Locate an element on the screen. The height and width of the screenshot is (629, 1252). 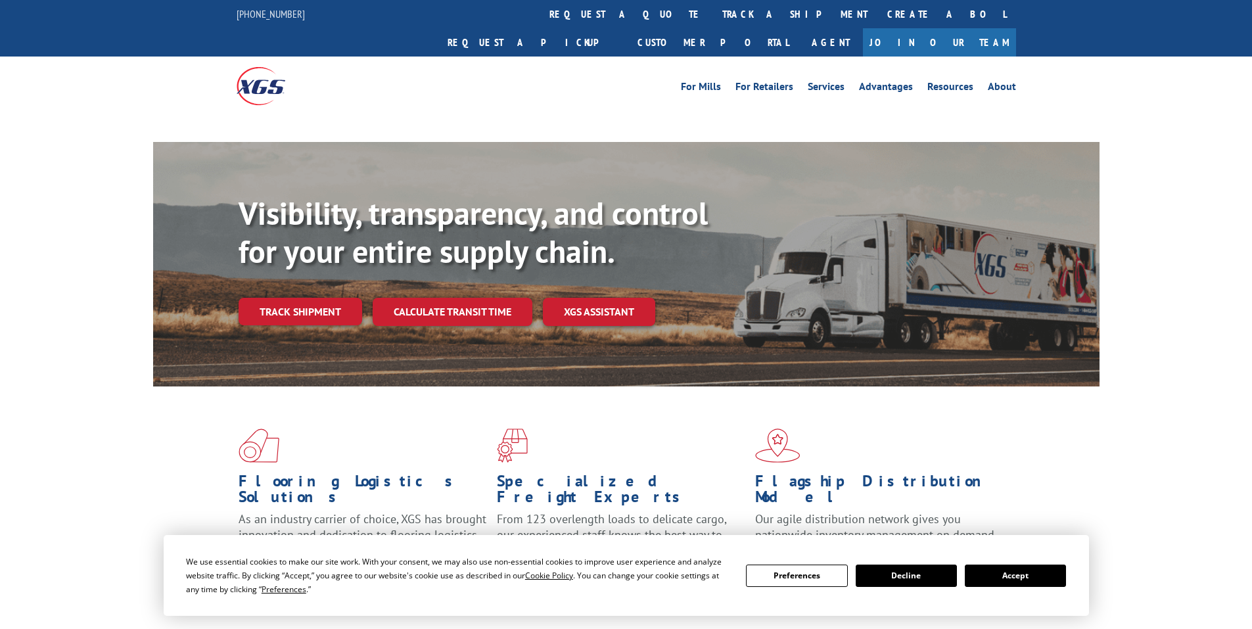
a: Join Our Team is located at coordinates (939, 42).